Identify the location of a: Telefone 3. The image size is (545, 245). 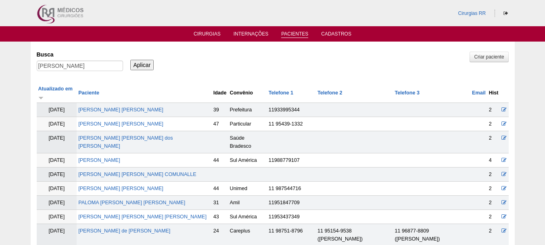
(407, 93).